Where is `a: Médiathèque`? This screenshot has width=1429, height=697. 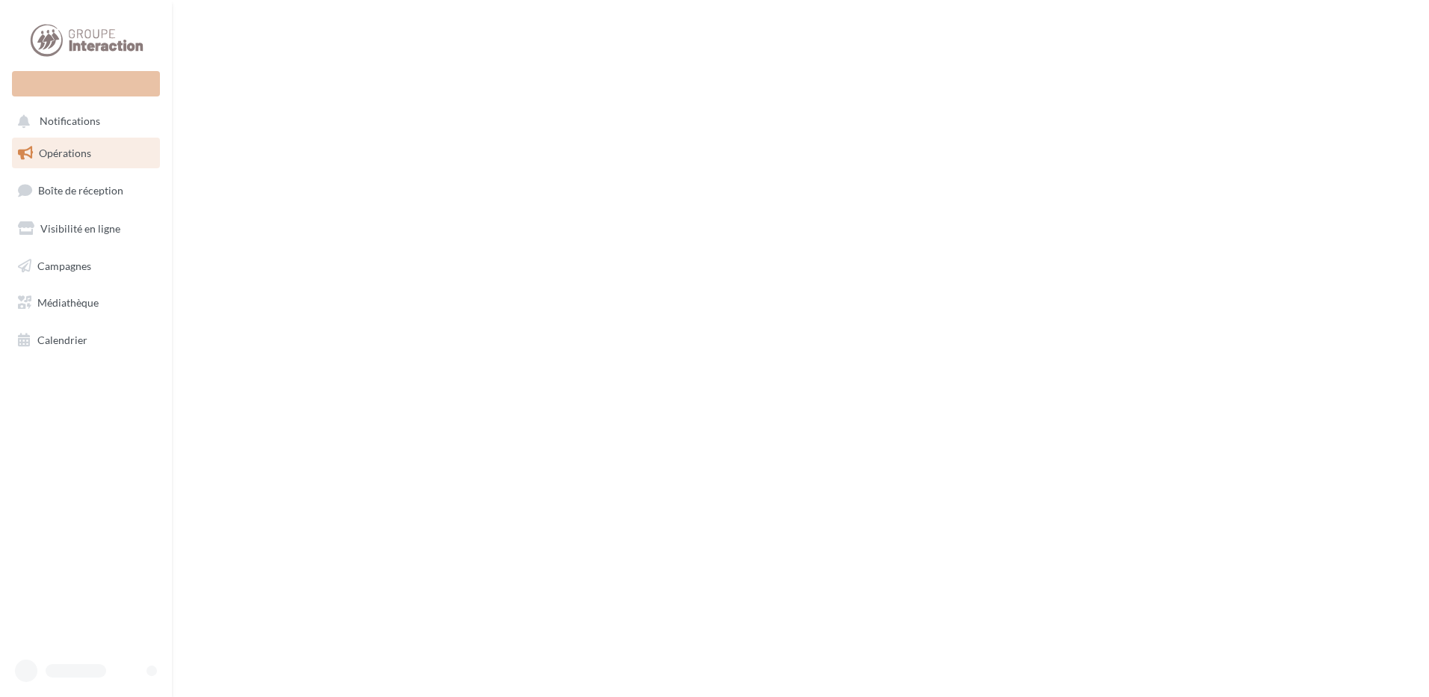
a: Médiathèque is located at coordinates (86, 303).